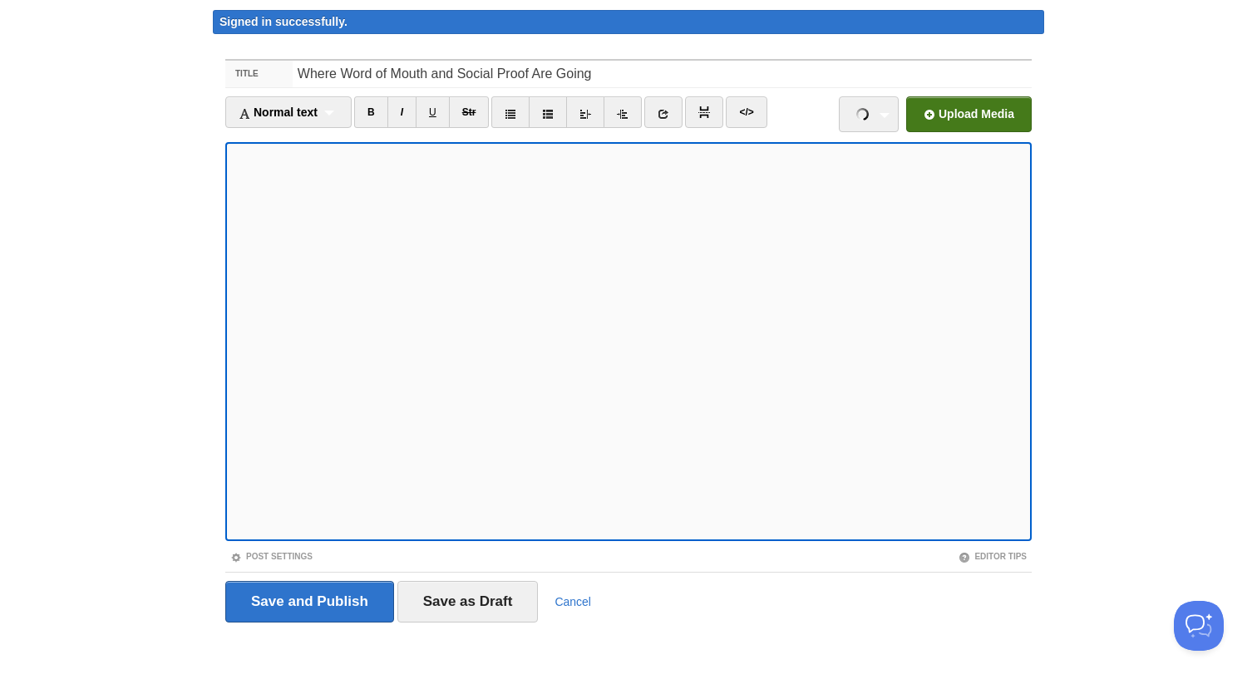 This screenshot has height=684, width=1257. I want to click on a: I, so click(402, 112).